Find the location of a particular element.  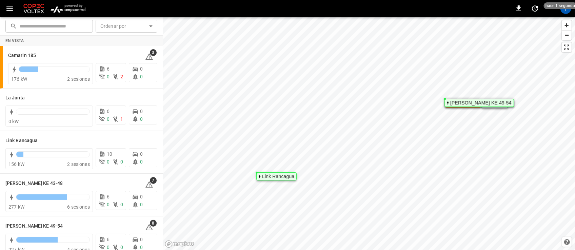

div: Link Rancagua is located at coordinates (278, 176).